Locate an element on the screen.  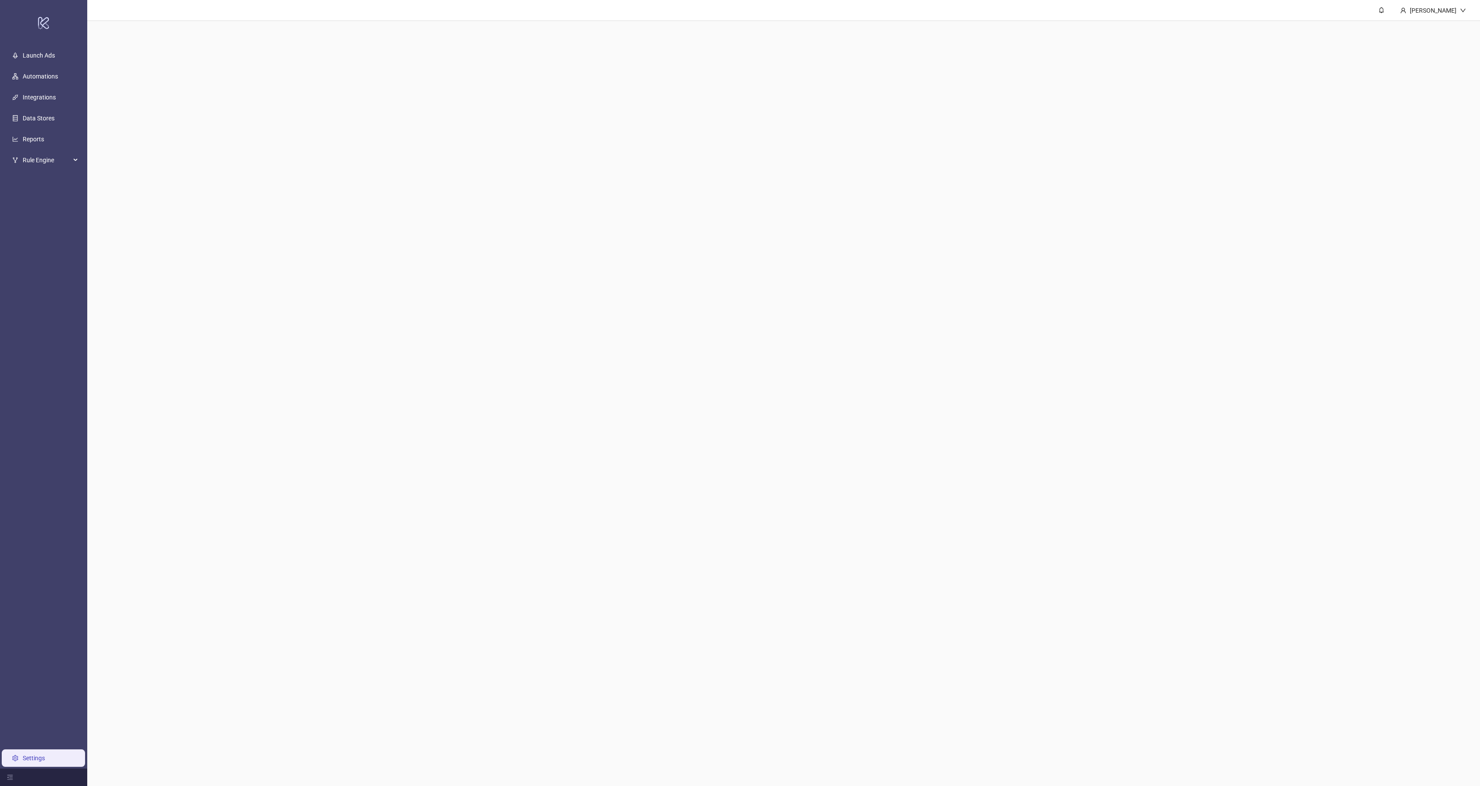
span: bell is located at coordinates (1381, 10).